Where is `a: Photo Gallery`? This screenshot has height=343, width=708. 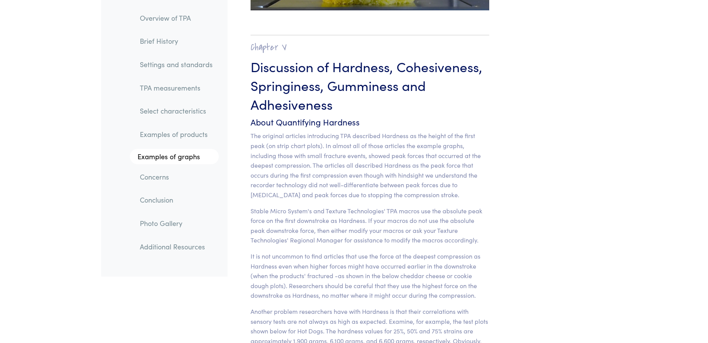 a: Photo Gallery is located at coordinates (176, 223).